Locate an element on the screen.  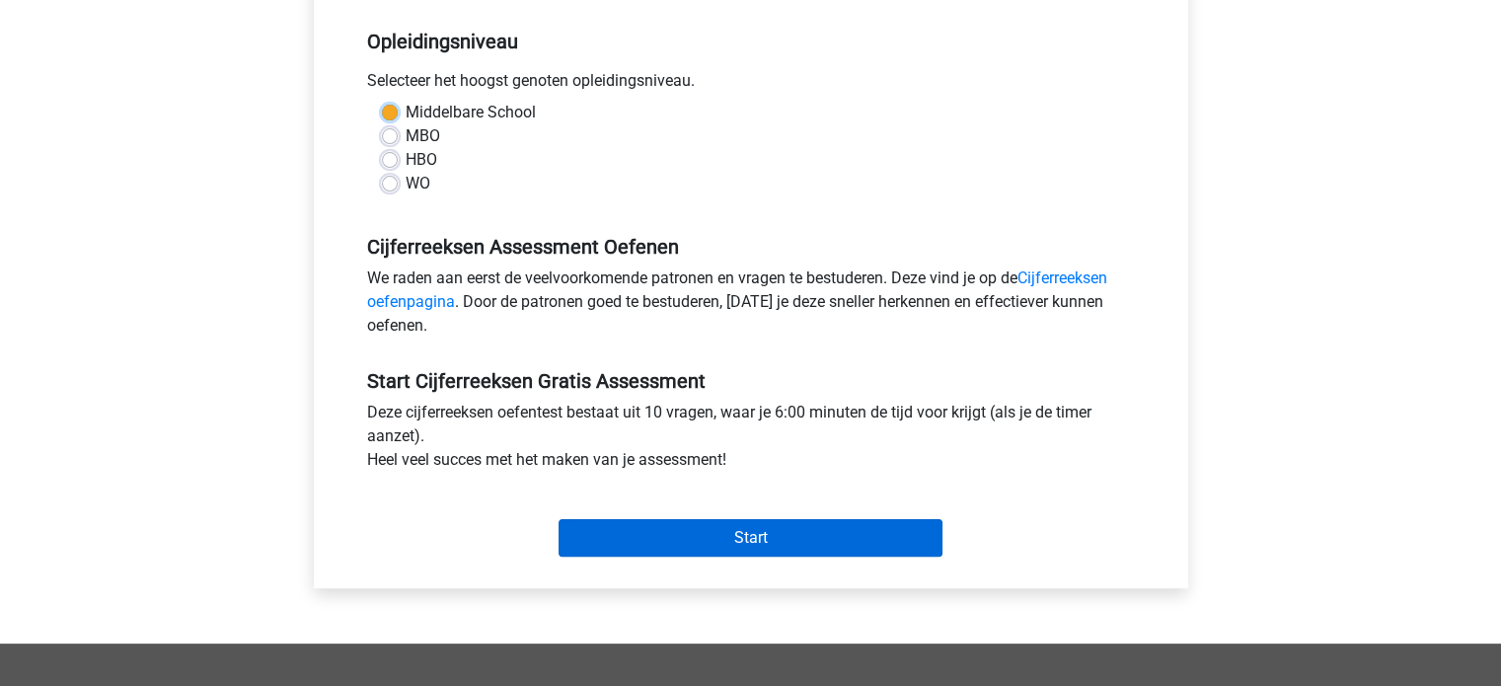
h5: Cijferreeksen Assessment Oefenen is located at coordinates (751, 247).